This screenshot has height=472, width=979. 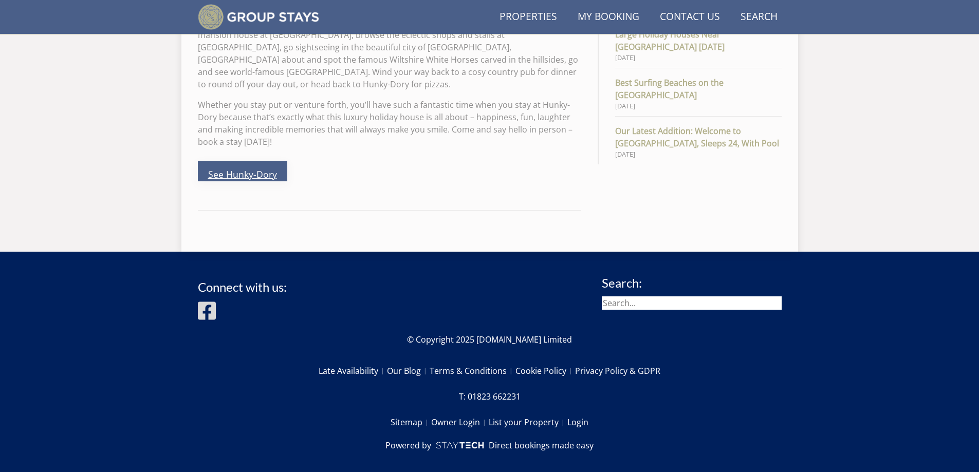 I want to click on a: Login, so click(x=577, y=422).